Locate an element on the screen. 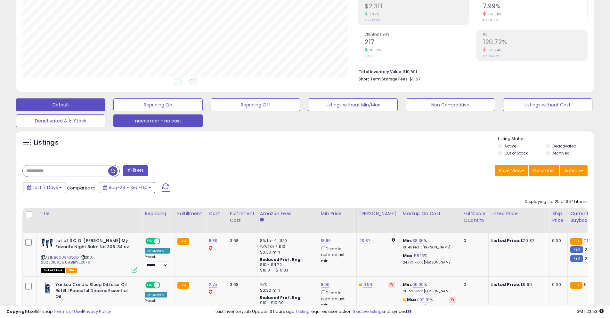  a: Privacy Policy is located at coordinates (97, 311).